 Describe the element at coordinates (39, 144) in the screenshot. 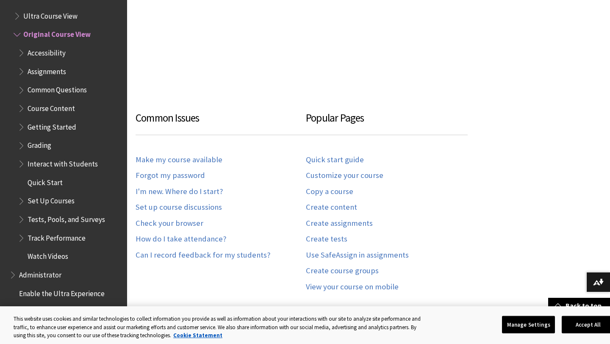

I see `span: Grading` at that location.